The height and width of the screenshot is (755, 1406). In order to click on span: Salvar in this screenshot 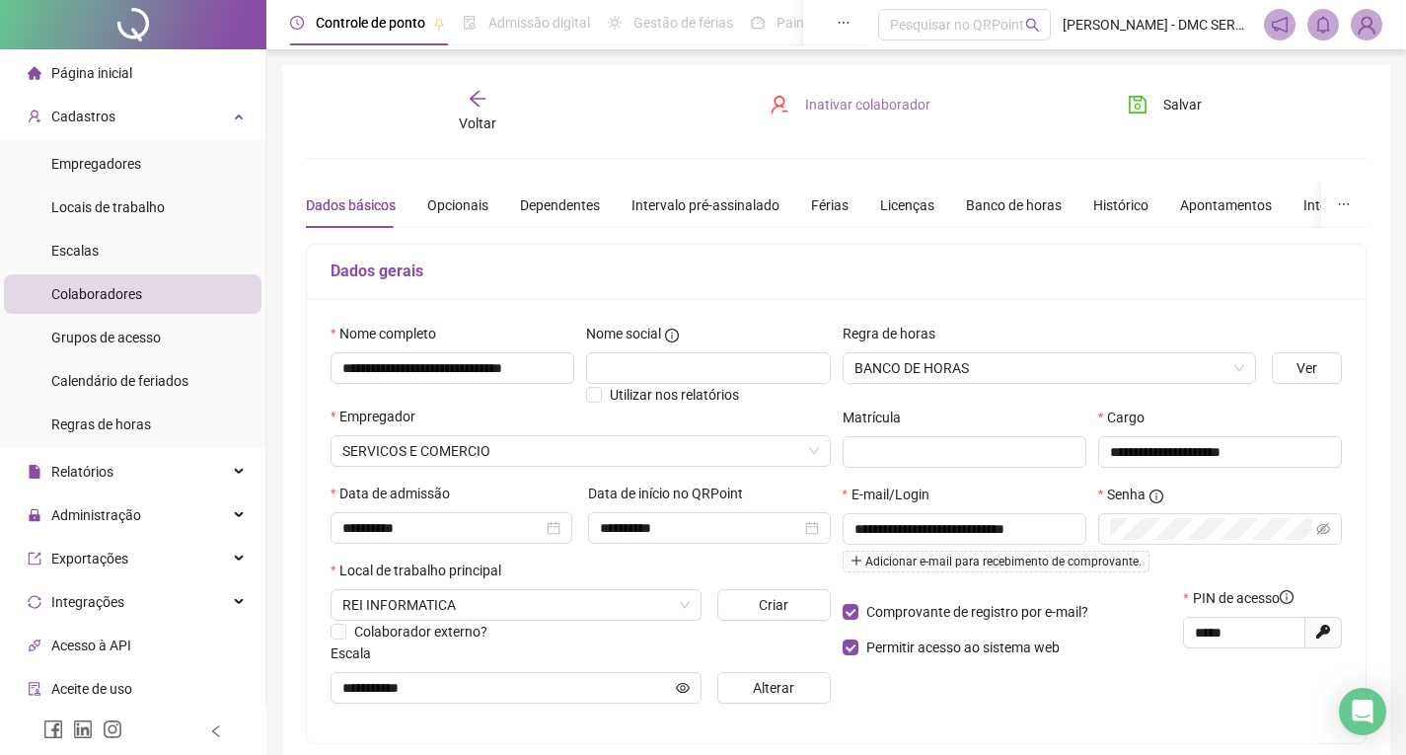, I will do `click(1182, 105)`.